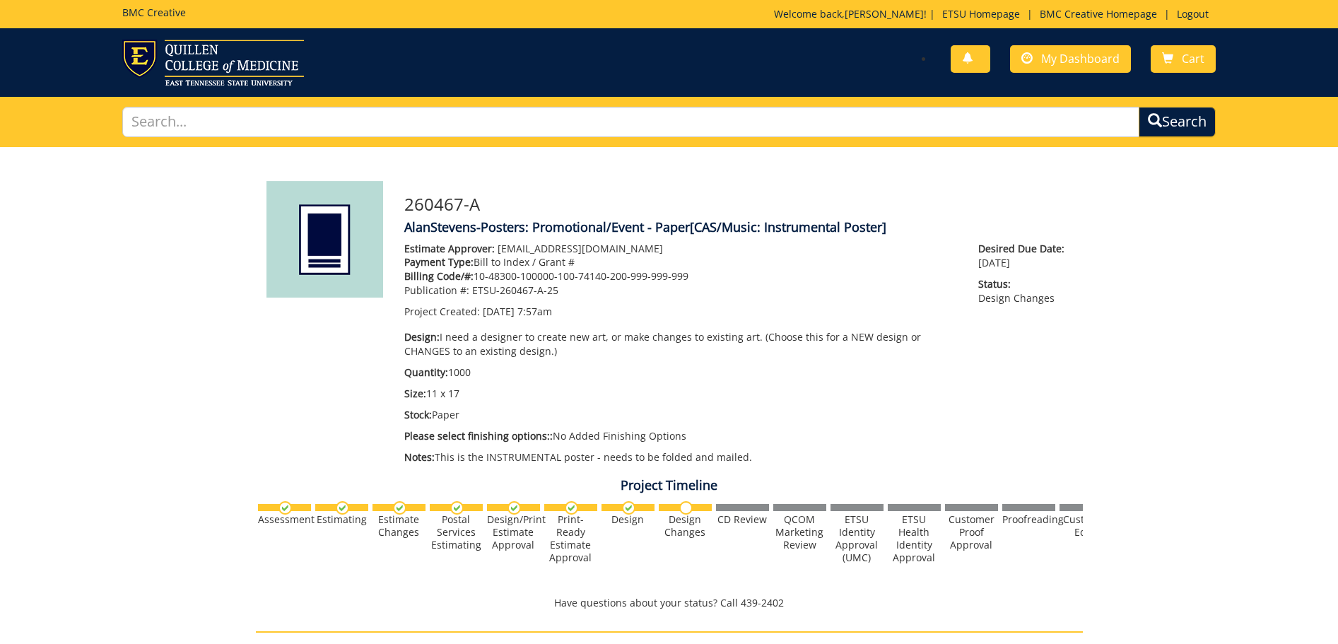  What do you see at coordinates (419, 457) in the screenshot?
I see `span: Notes:` at bounding box center [419, 457].